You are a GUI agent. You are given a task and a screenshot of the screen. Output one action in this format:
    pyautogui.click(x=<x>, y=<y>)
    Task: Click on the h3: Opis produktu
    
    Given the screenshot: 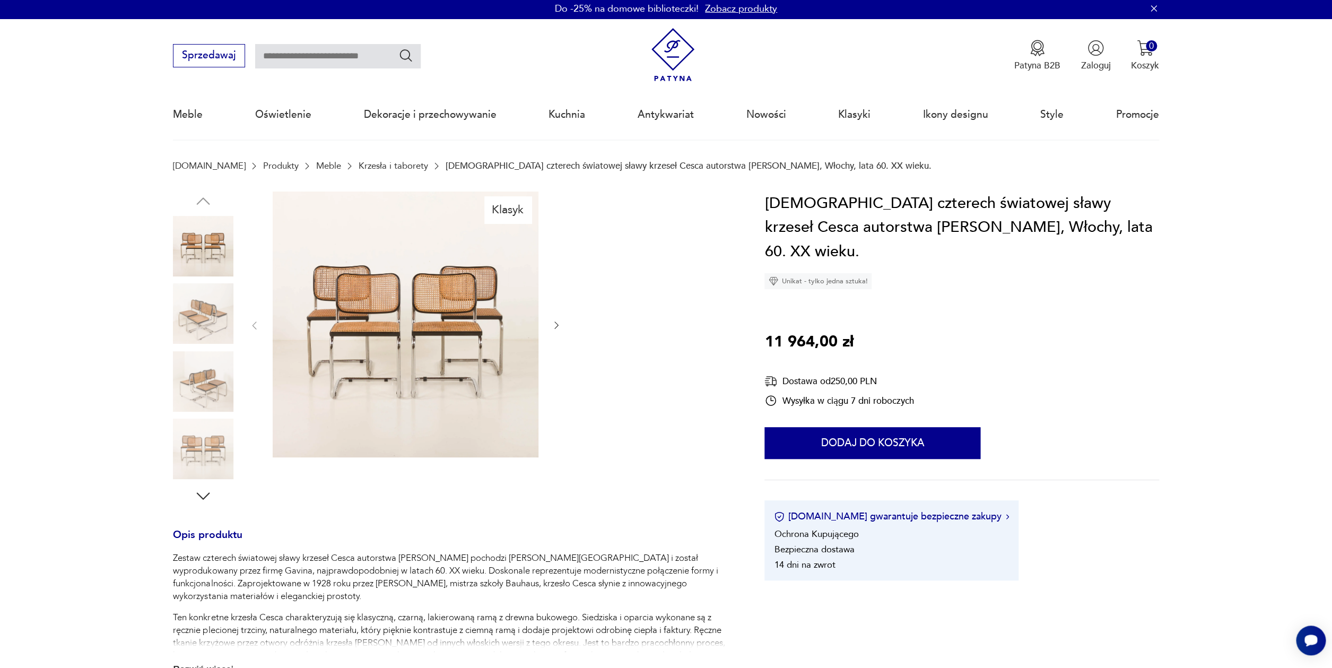 What is the action you would take?
    pyautogui.click(x=453, y=542)
    